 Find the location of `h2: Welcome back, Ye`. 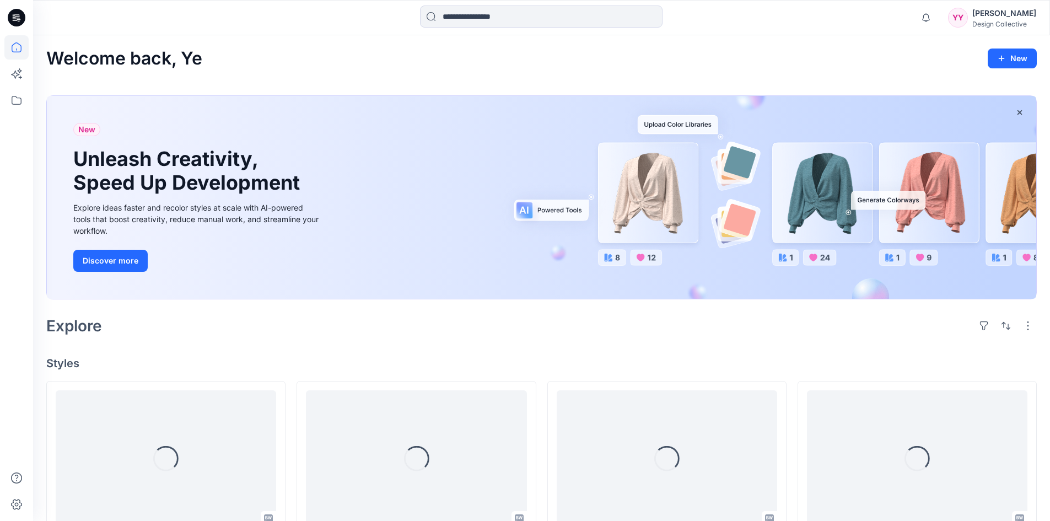

h2: Welcome back, Ye is located at coordinates (124, 58).